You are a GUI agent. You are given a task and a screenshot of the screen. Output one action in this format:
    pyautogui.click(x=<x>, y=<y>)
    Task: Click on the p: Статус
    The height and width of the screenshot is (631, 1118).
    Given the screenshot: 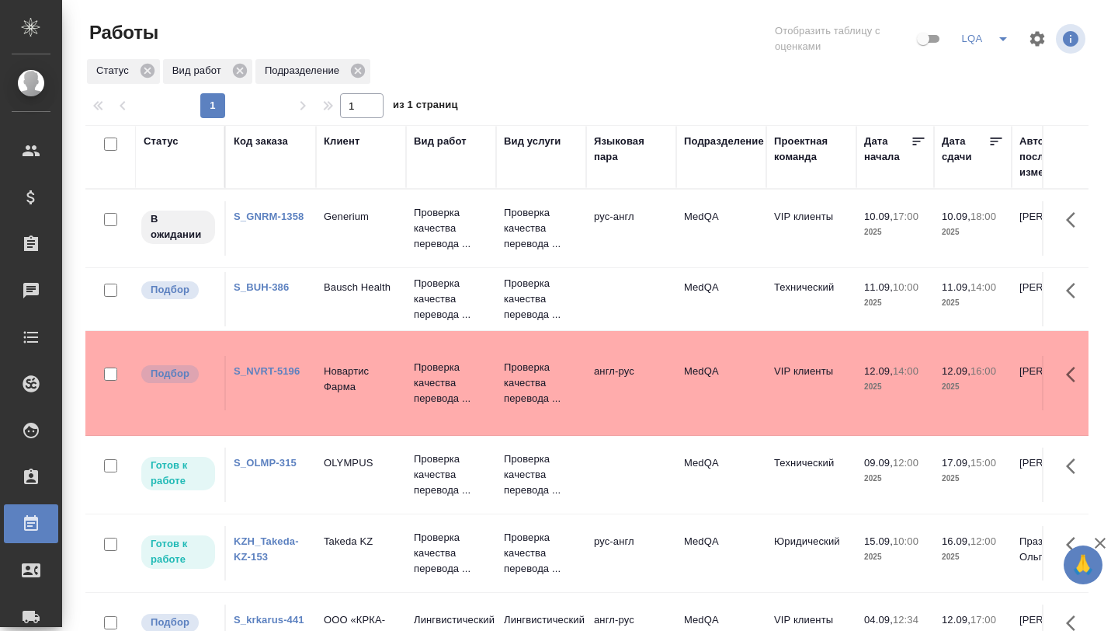 What is the action you would take?
    pyautogui.click(x=115, y=71)
    